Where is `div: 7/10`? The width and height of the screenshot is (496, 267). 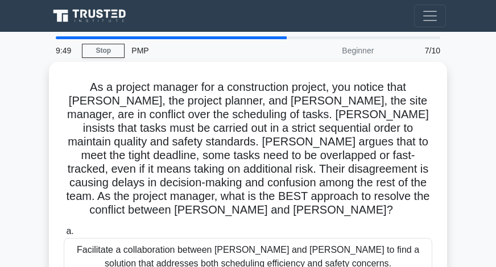
div: 7/10 is located at coordinates (413, 51).